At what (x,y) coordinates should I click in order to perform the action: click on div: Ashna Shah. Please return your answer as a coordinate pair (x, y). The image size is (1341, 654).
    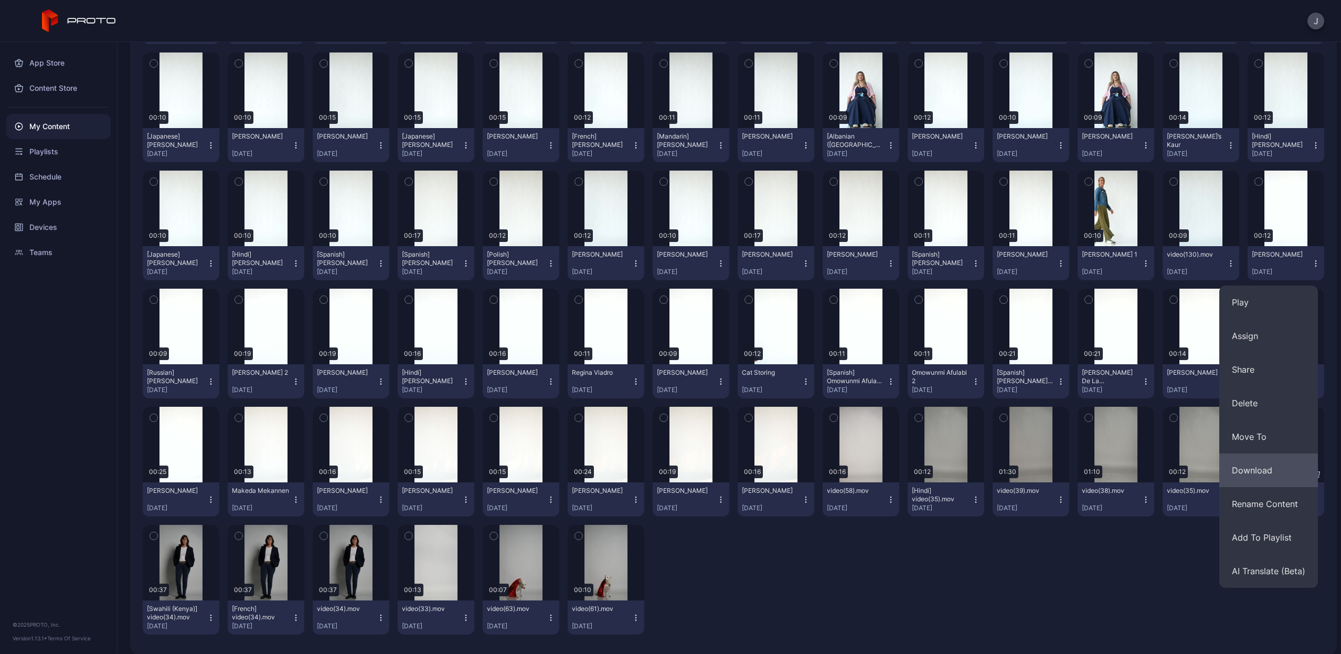
    Looking at the image, I should click on (601, 254).